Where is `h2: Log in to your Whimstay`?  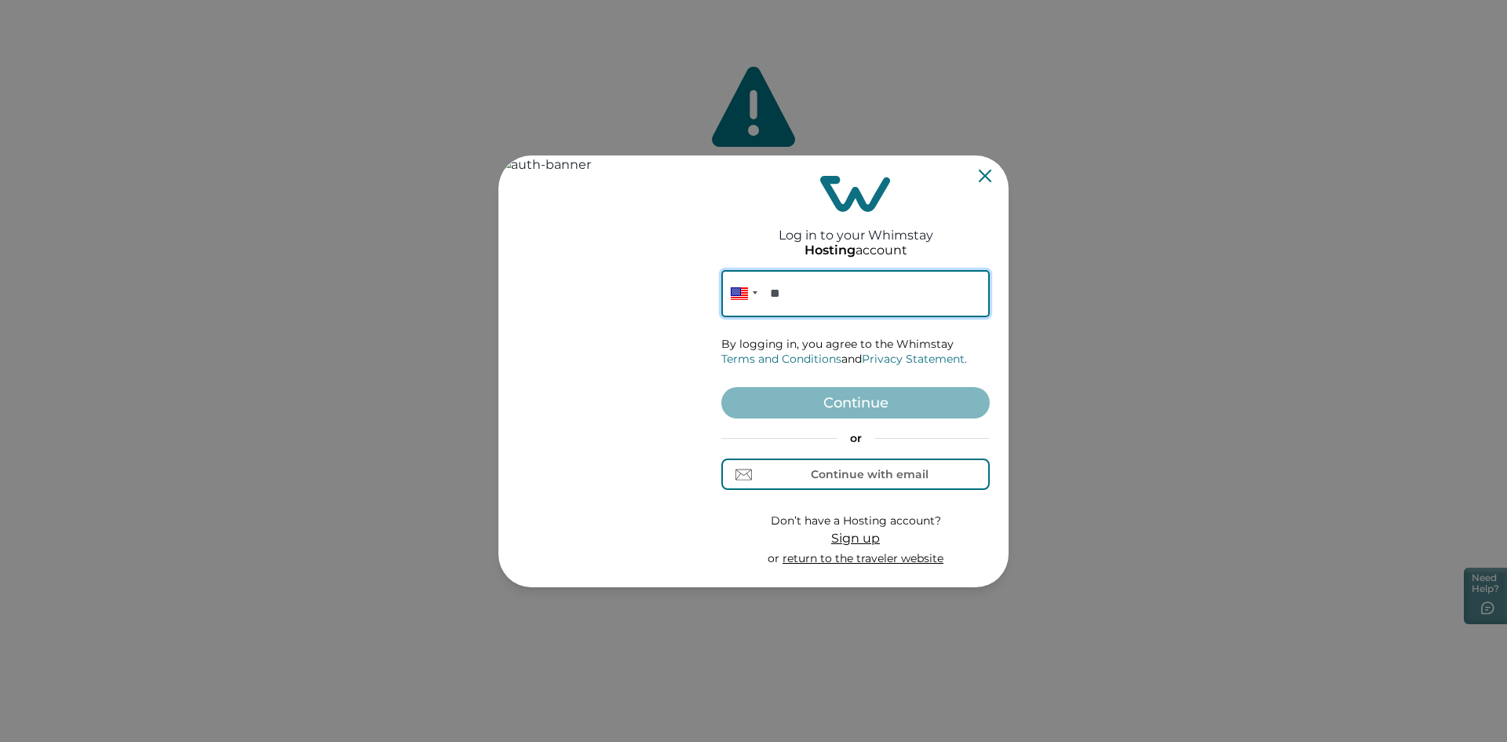 h2: Log in to your Whimstay is located at coordinates (856, 227).